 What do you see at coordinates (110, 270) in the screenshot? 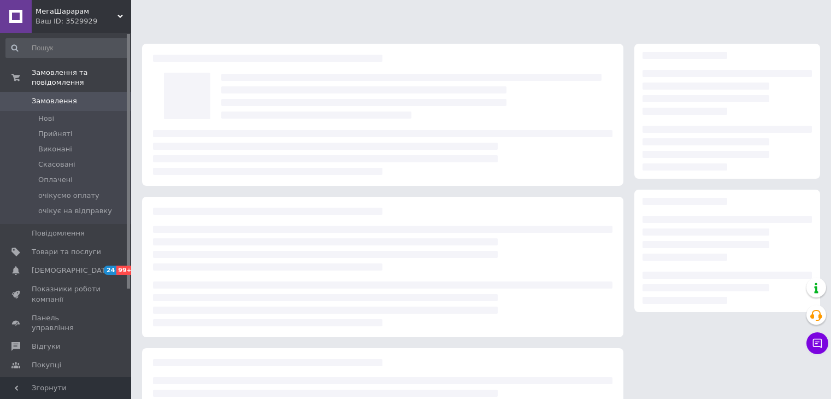
I see `span: 24` at bounding box center [110, 270].